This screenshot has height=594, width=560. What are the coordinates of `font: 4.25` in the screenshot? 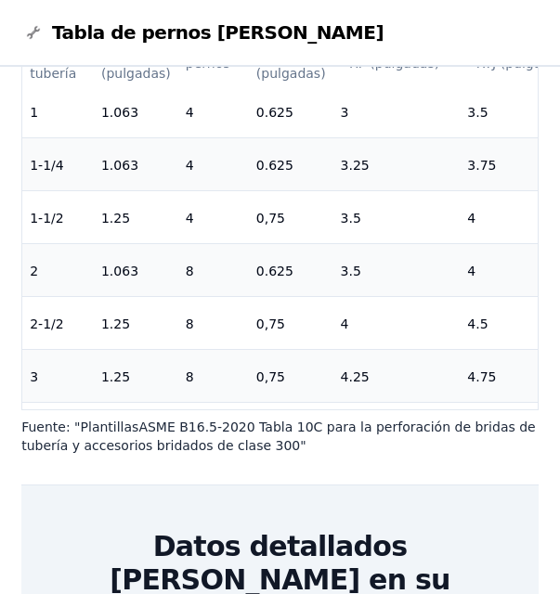 It's located at (355, 377).